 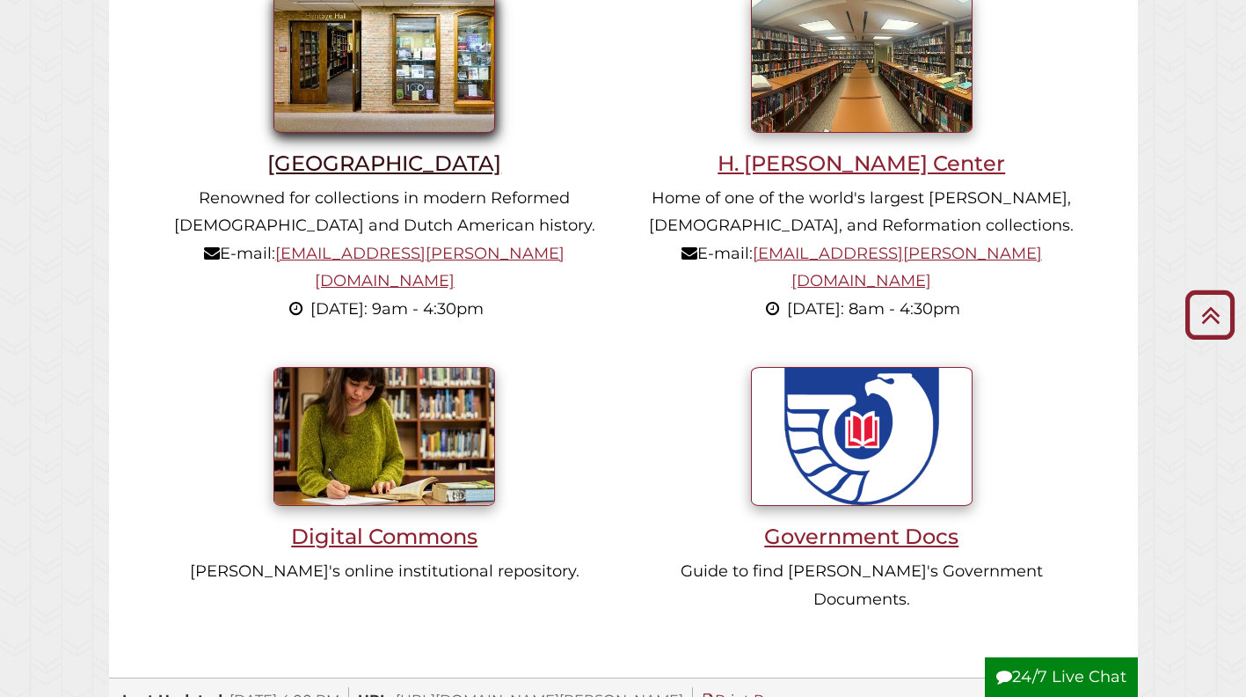 What do you see at coordinates (384, 536) in the screenshot?
I see `h3: Digital Commons` at bounding box center [384, 536].